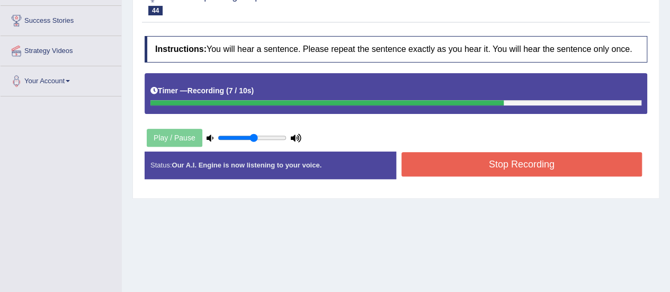 Image resolution: width=670 pixels, height=292 pixels. What do you see at coordinates (246, 165) in the screenshot?
I see `strong: Our A.I. Engine is now listening to your voice.` at bounding box center [246, 165].